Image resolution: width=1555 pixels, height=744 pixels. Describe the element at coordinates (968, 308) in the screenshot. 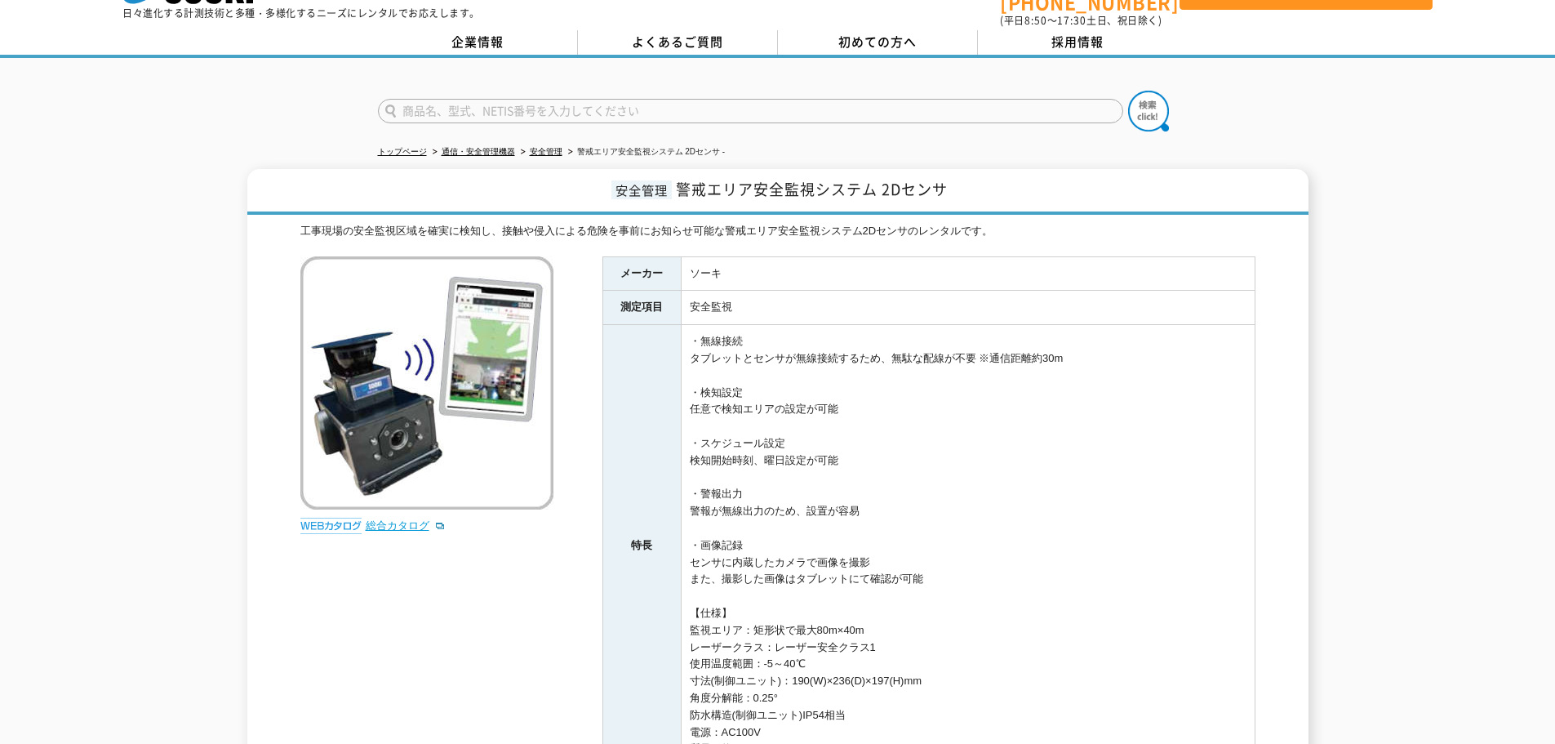

I see `td: 安全監視` at that location.